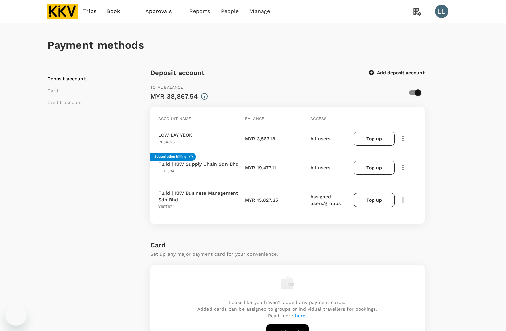 This screenshot has width=506, height=331. What do you see at coordinates (167, 142) in the screenshot?
I see `span: R634726` at bounding box center [167, 142].